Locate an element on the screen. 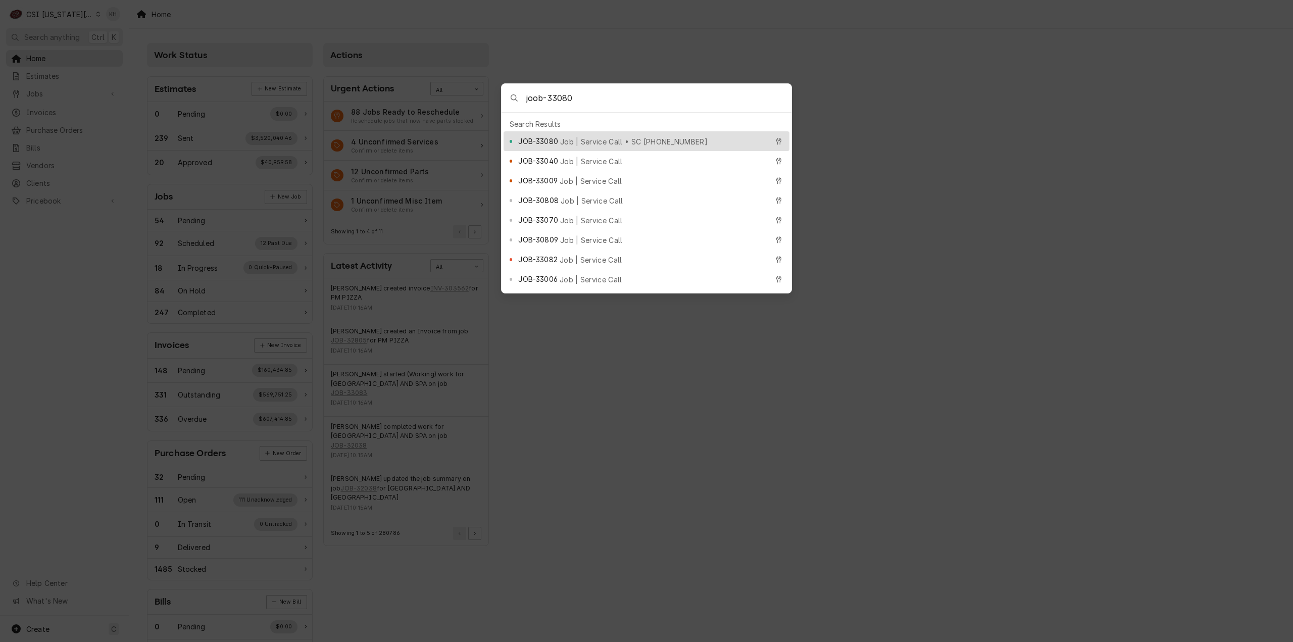  span: JOB-33080 is located at coordinates (538, 141).